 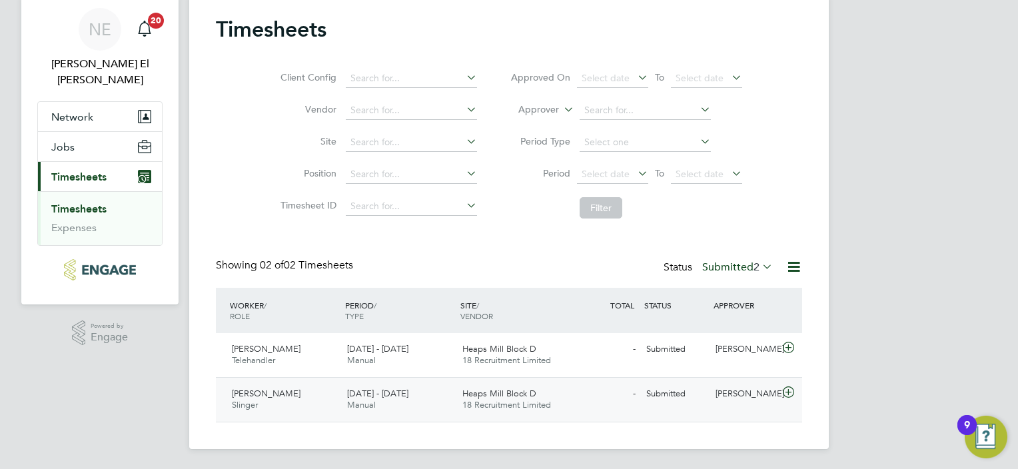 What do you see at coordinates (622, 305) in the screenshot?
I see `span: TOTAL` at bounding box center [622, 305].